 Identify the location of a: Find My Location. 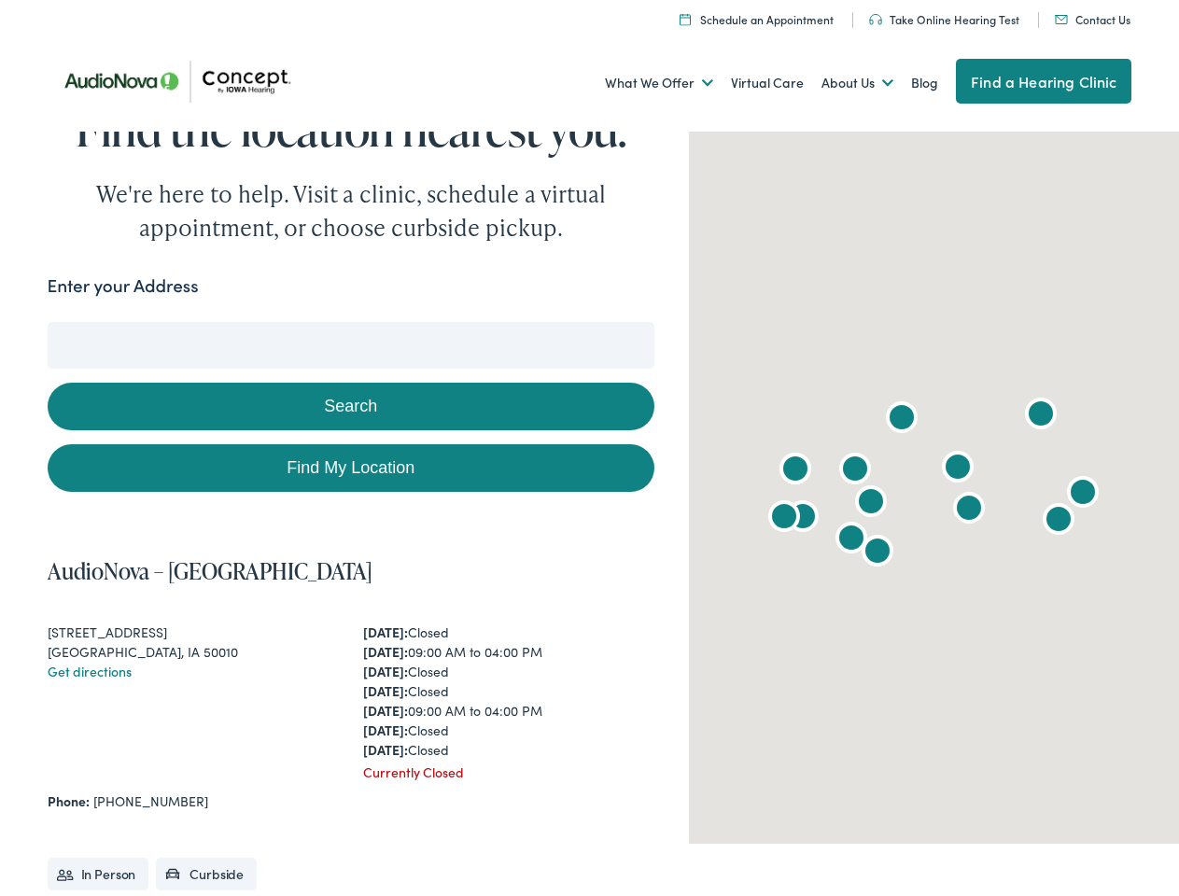
(351, 468).